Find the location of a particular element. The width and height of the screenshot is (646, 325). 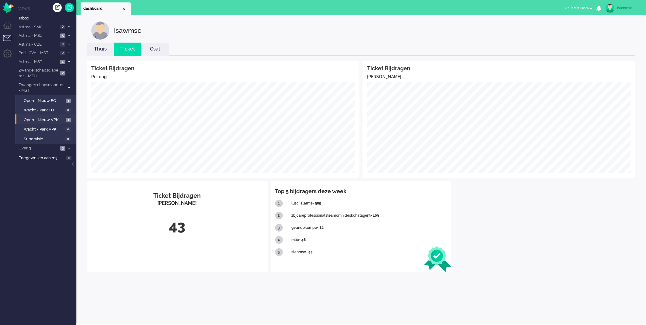

h5: Per dag is located at coordinates (223, 77).